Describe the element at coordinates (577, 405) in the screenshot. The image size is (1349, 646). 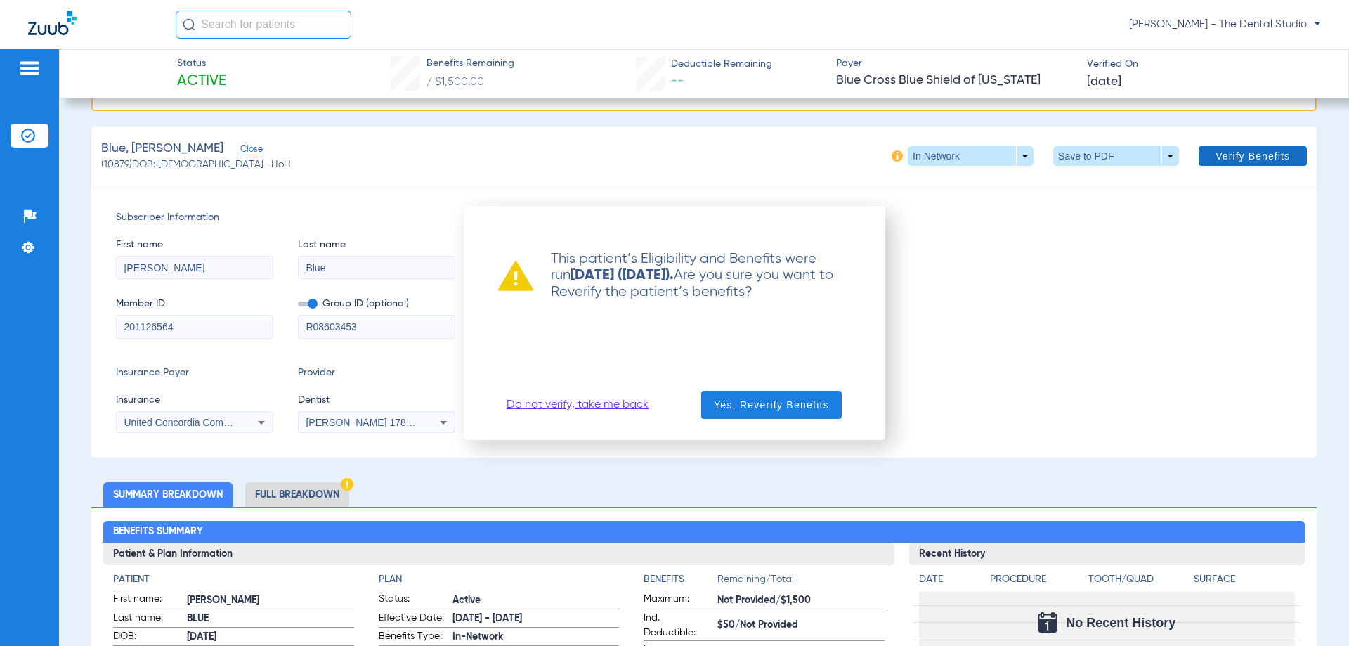
I see `a: Do not verify, take me back` at that location.